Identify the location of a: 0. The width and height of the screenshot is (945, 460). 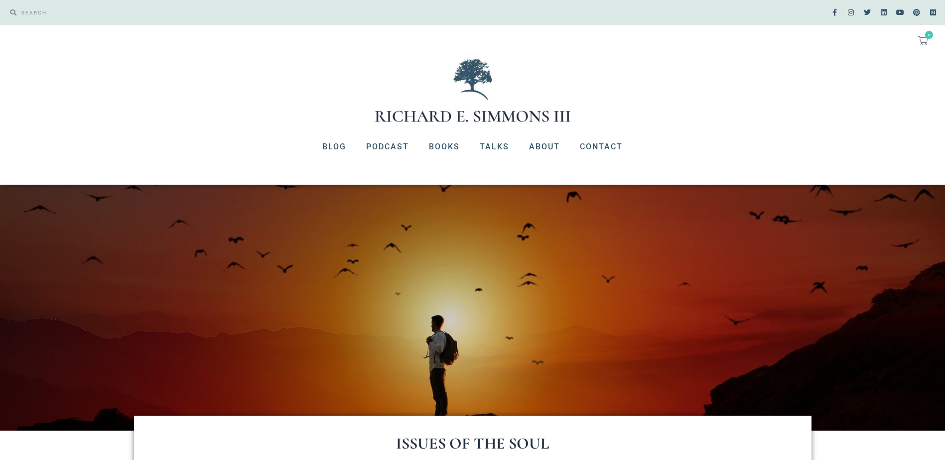
(923, 41).